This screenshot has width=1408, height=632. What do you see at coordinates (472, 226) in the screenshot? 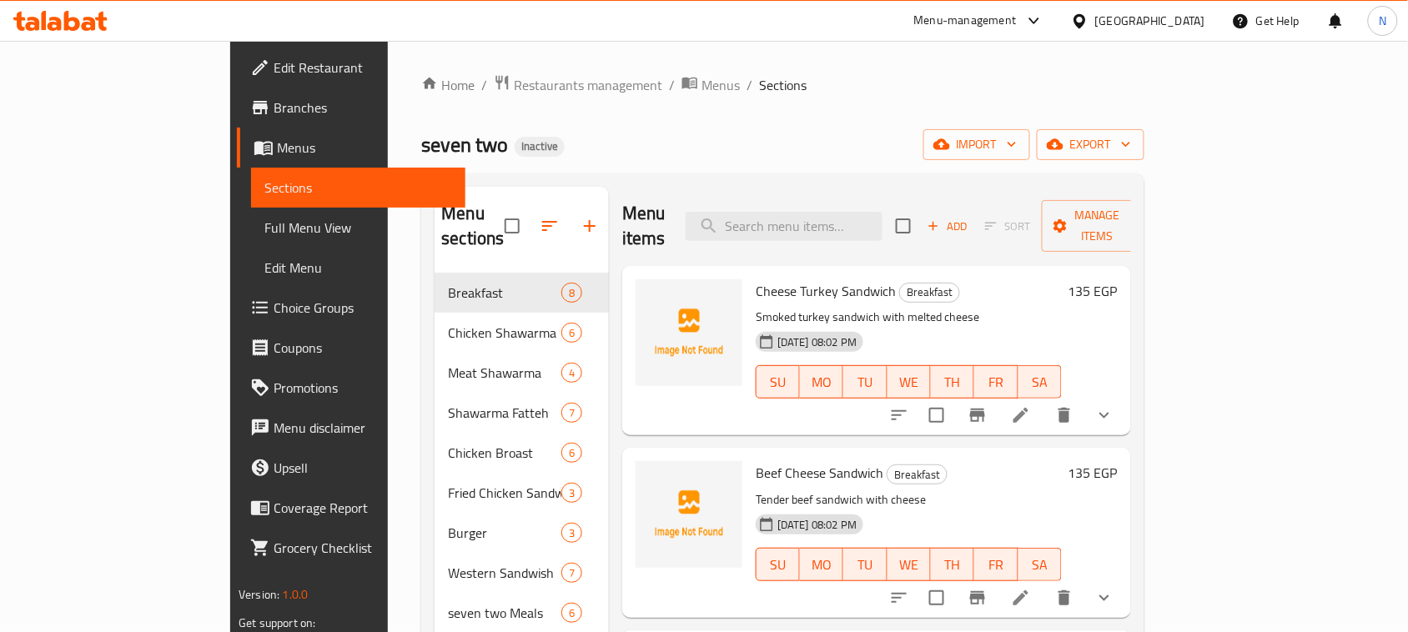
I see `h2: Menu sections` at bounding box center [472, 226].